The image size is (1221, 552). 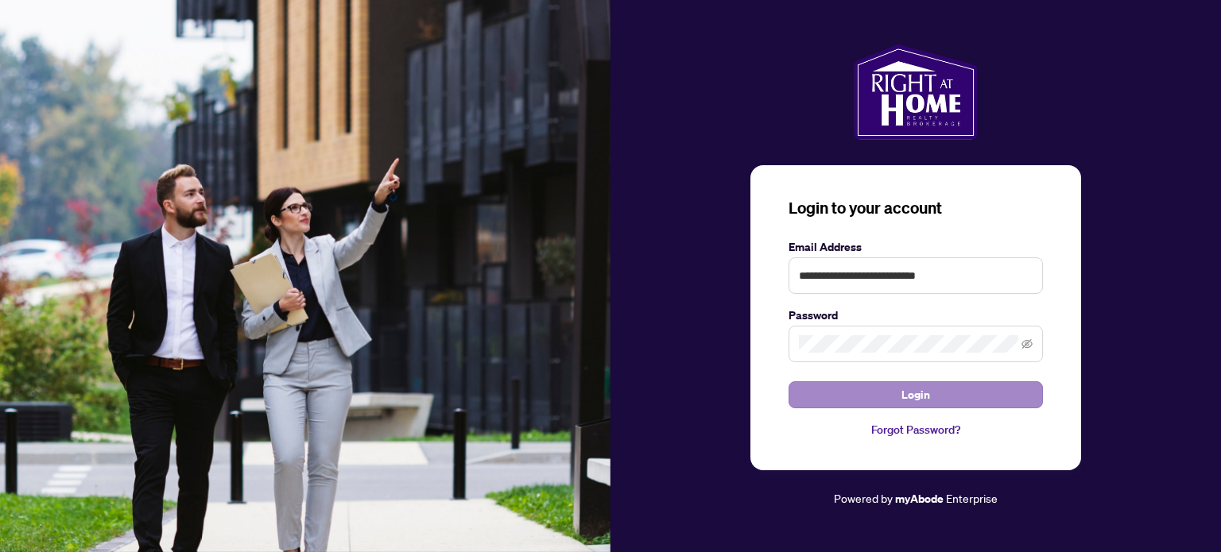 What do you see at coordinates (915, 92) in the screenshot?
I see `img: ma-logo` at bounding box center [915, 92].